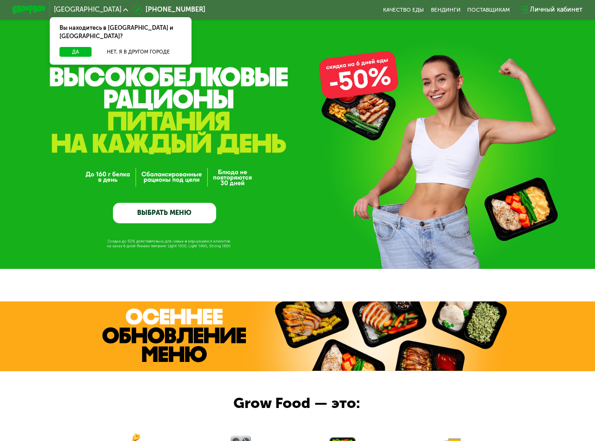 This screenshot has width=595, height=441. I want to click on div: поставщикам, so click(489, 10).